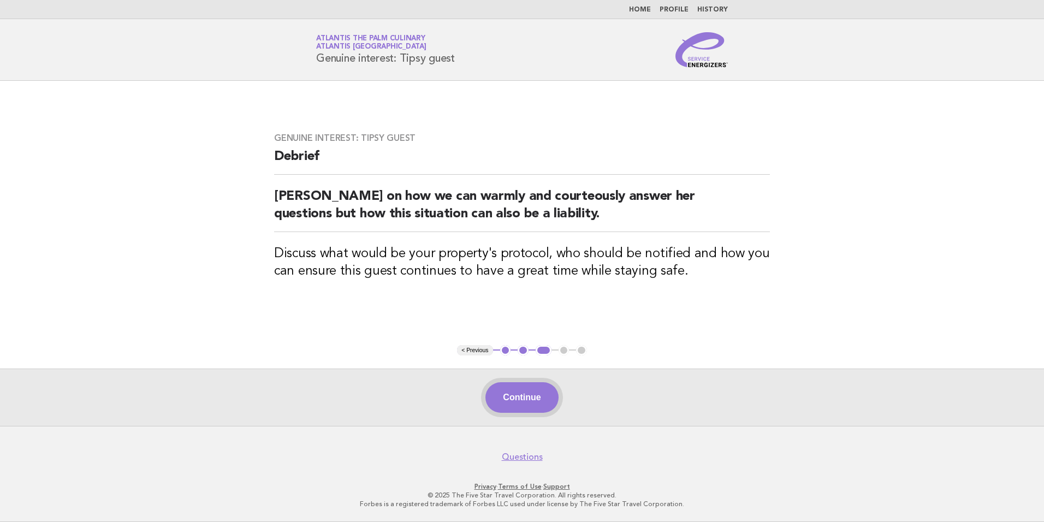  Describe the element at coordinates (674, 10) in the screenshot. I see `a: Profile` at that location.